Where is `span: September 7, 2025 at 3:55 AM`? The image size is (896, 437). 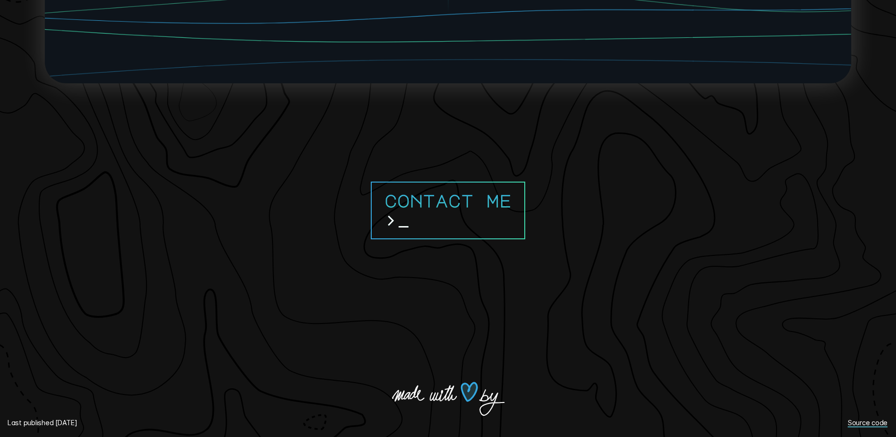 span: September 7, 2025 at 3:55 AM is located at coordinates (43, 422).